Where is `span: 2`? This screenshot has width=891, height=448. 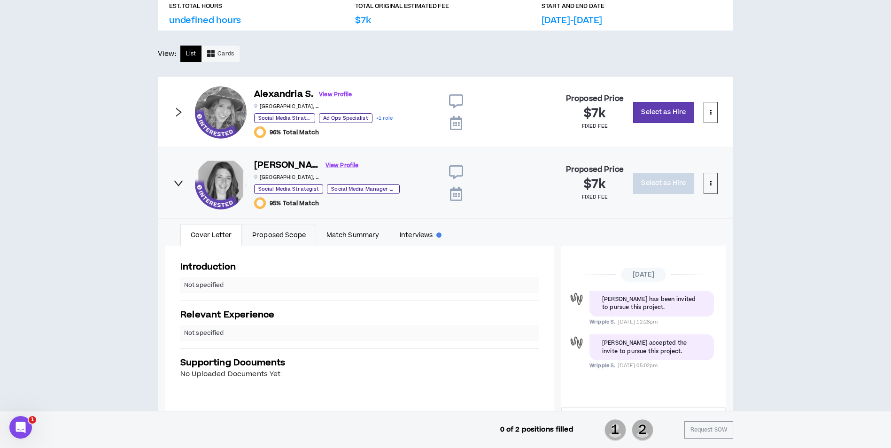
span: 2 is located at coordinates (642, 430).